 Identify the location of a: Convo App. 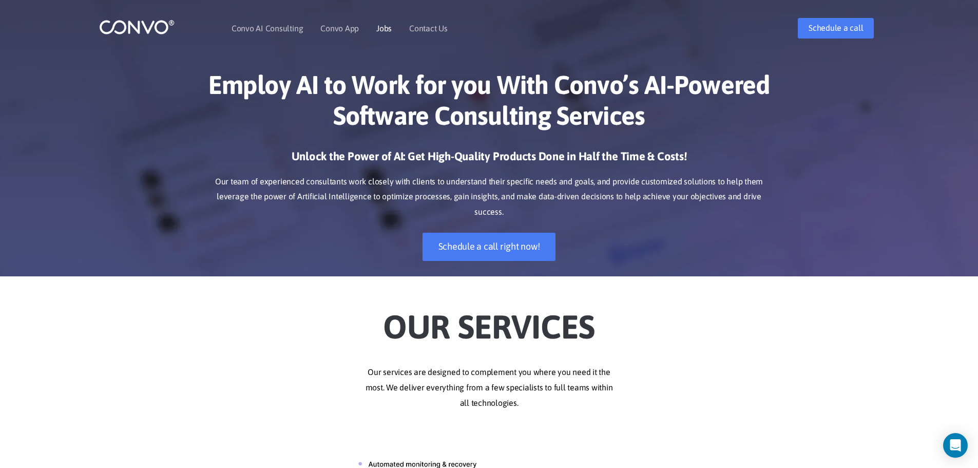
(340, 28).